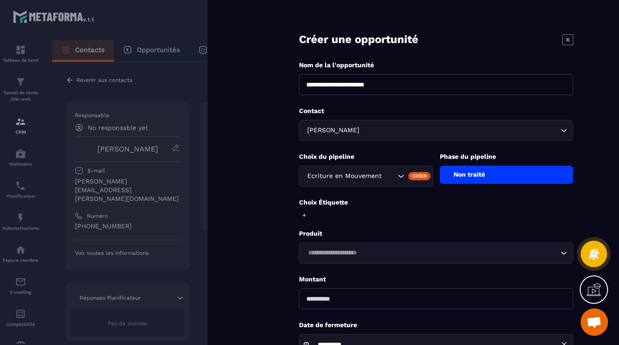  Describe the element at coordinates (436, 202) in the screenshot. I see `p: Choix Étiquette` at that location.